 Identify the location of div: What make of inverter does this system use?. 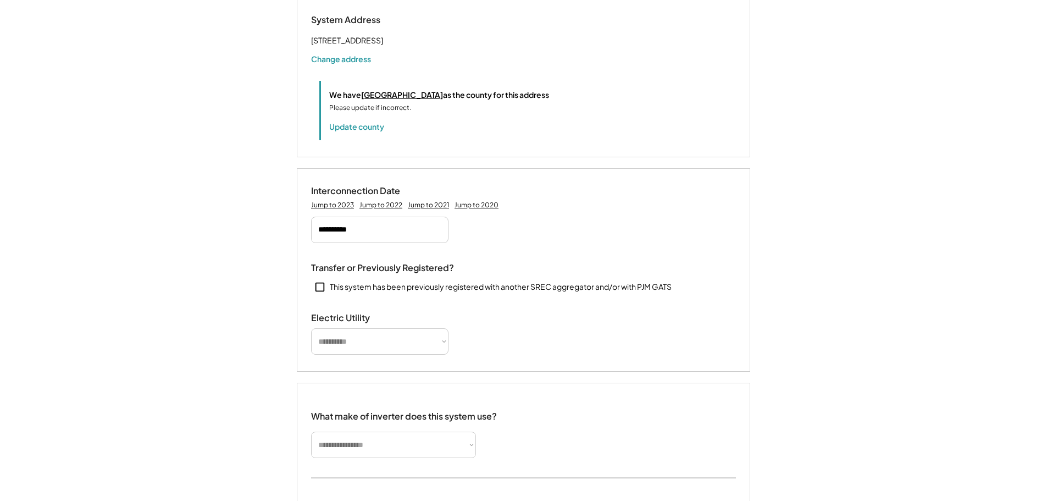
(404, 412).